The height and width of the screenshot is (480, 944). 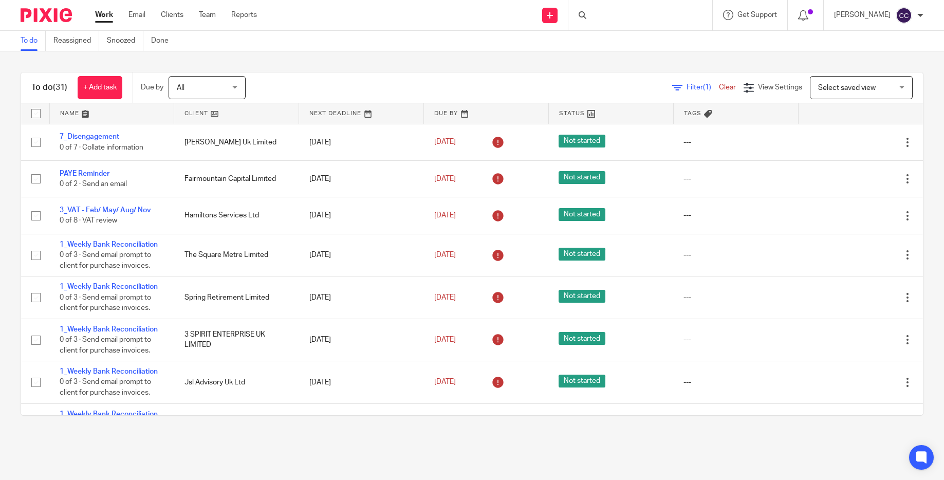 I want to click on span: All, so click(x=180, y=88).